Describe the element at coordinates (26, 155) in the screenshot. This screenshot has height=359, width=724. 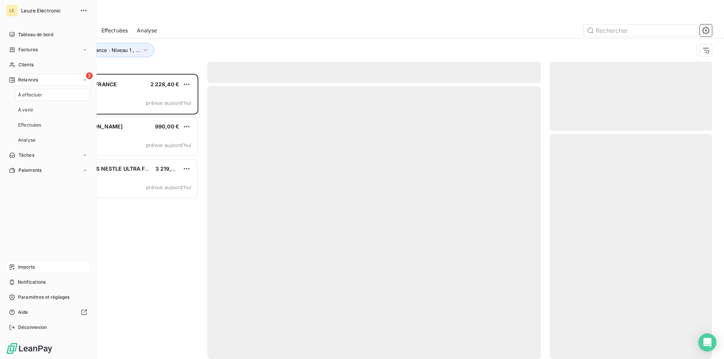
I see `span: Tâches` at that location.